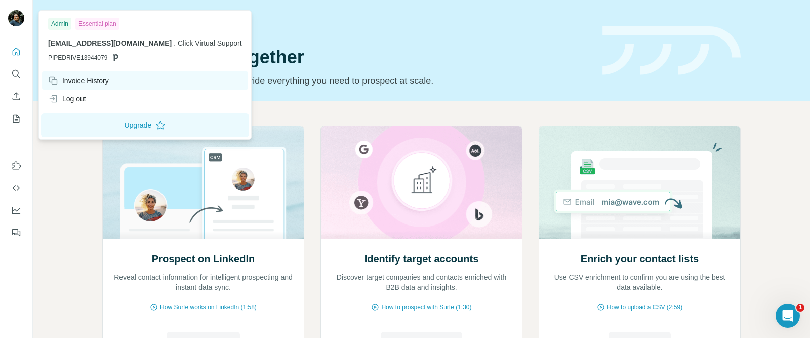 The height and width of the screenshot is (338, 810). Describe the element at coordinates (203, 182) in the screenshot. I see `img: Prospect on LinkedIn` at that location.